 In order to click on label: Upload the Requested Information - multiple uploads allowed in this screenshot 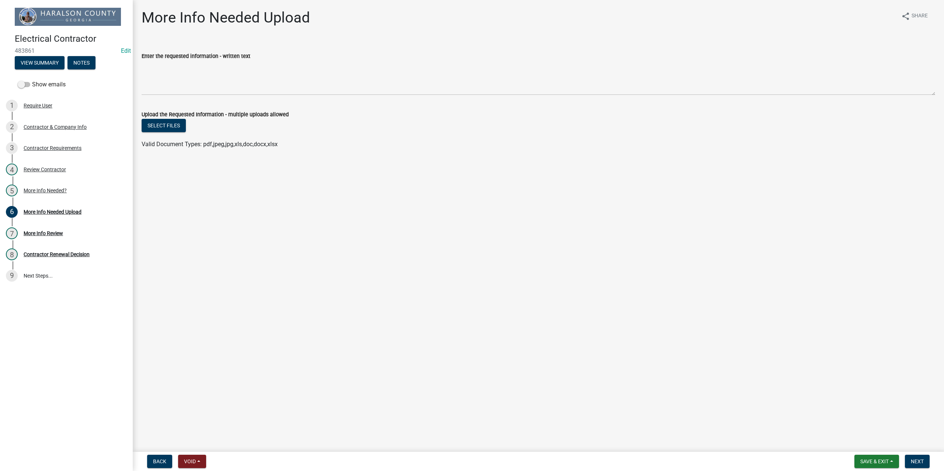, I will do `click(215, 115)`.